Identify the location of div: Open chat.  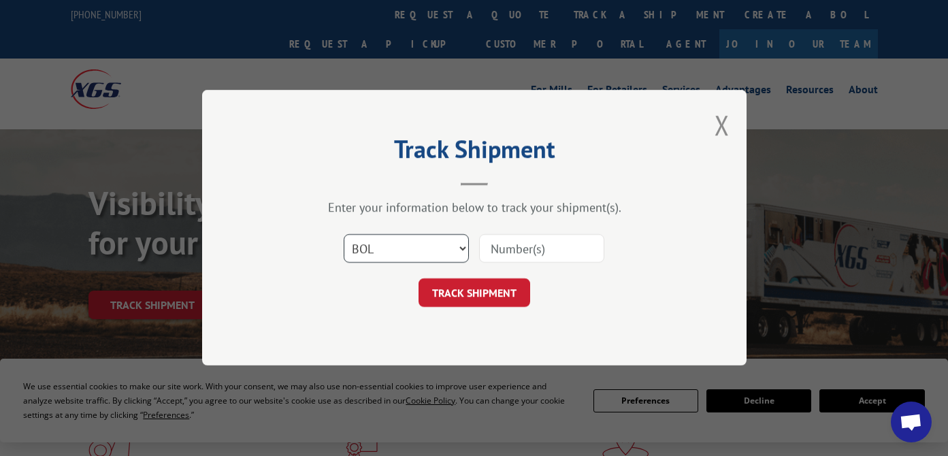
(911, 422).